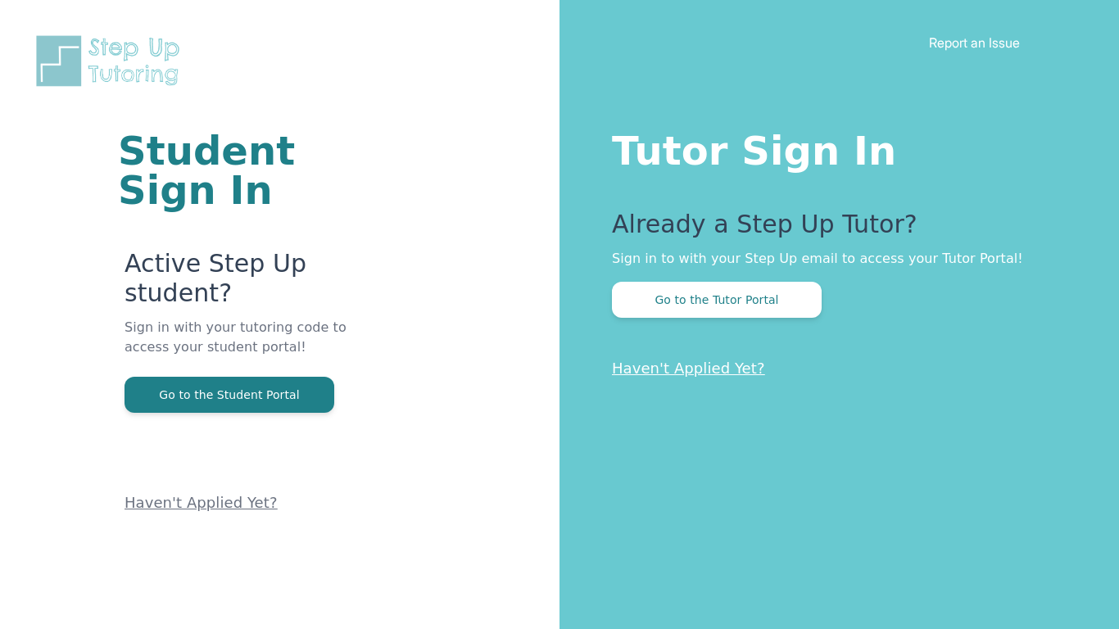 The width and height of the screenshot is (1119, 629). I want to click on a: Go to the Student Portal, so click(229, 394).